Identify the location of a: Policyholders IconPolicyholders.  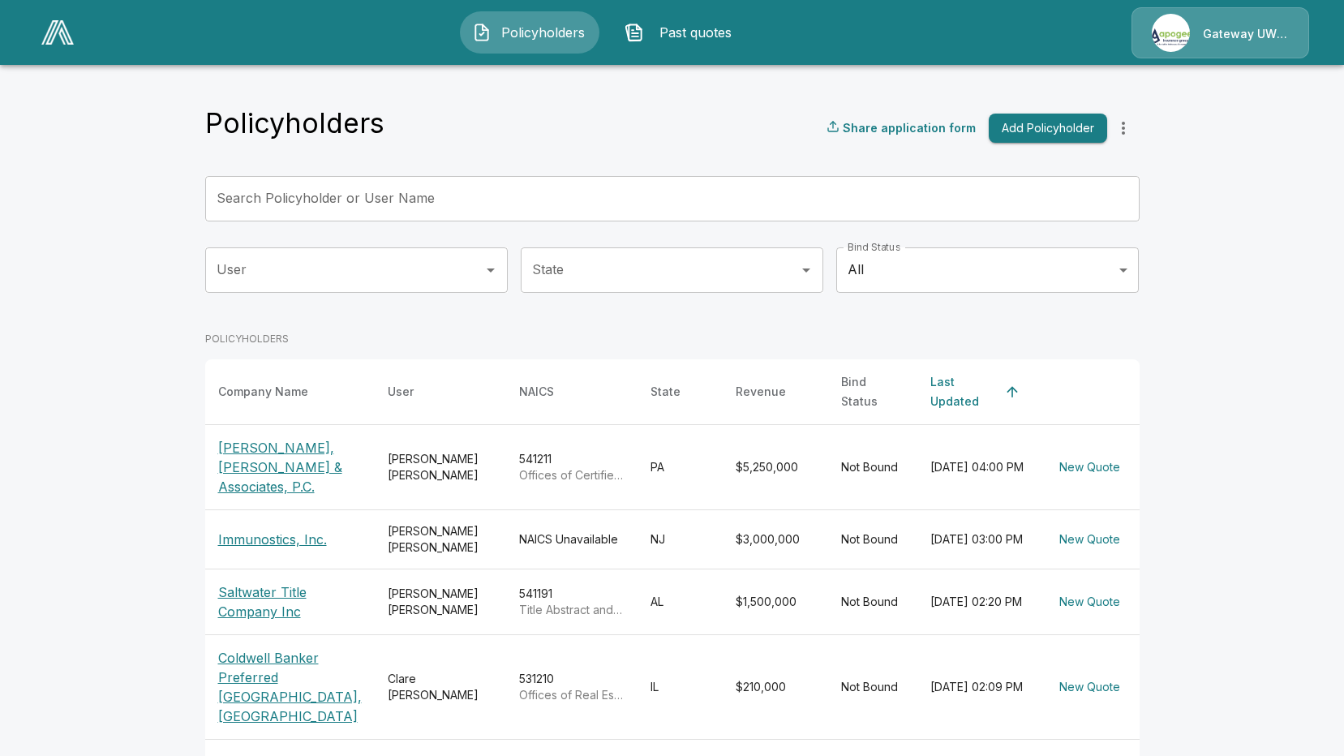
(530, 32).